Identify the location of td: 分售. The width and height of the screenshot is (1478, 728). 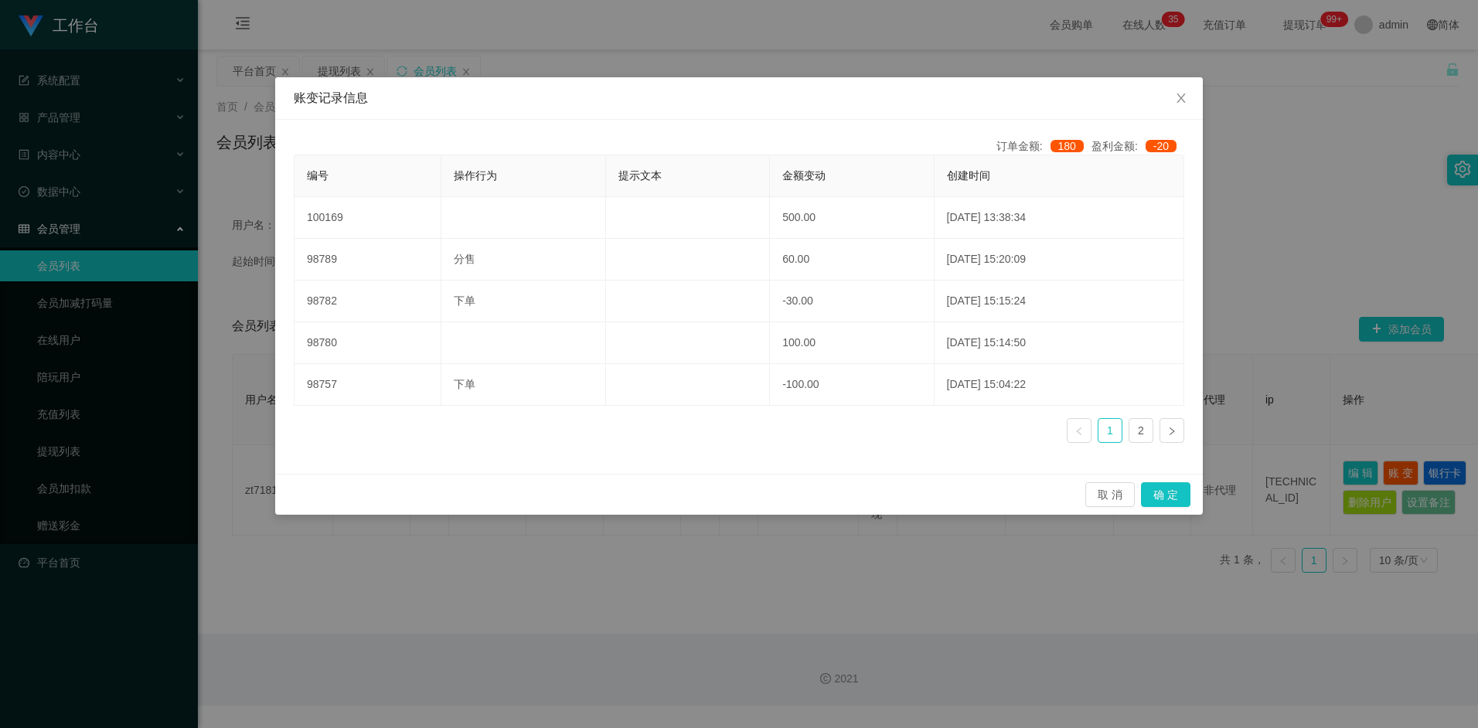
(523, 260).